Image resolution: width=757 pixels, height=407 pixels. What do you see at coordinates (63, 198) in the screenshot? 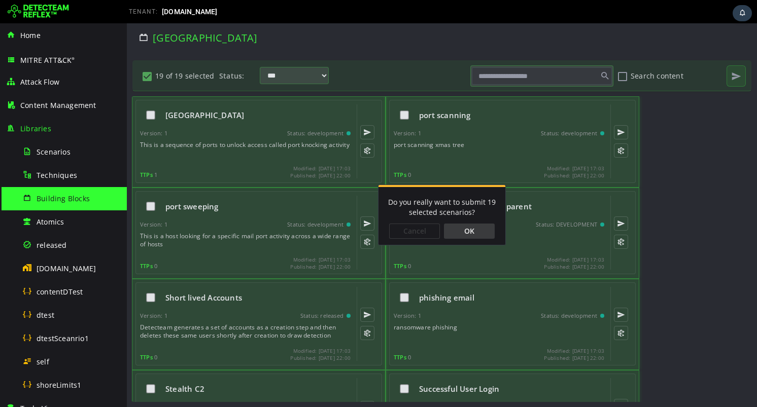
I see `span: Building Blocks` at bounding box center [63, 198].